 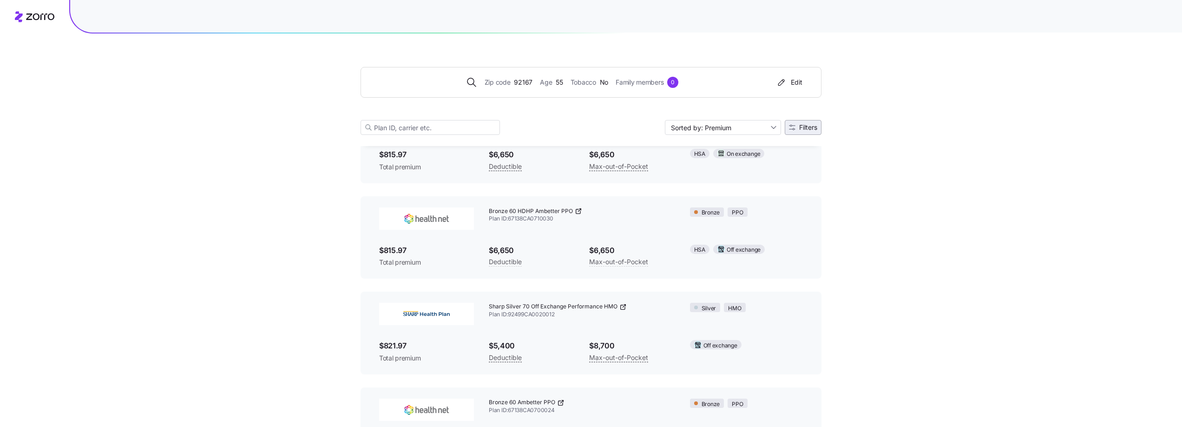 I want to click on span: Filters, so click(x=808, y=127).